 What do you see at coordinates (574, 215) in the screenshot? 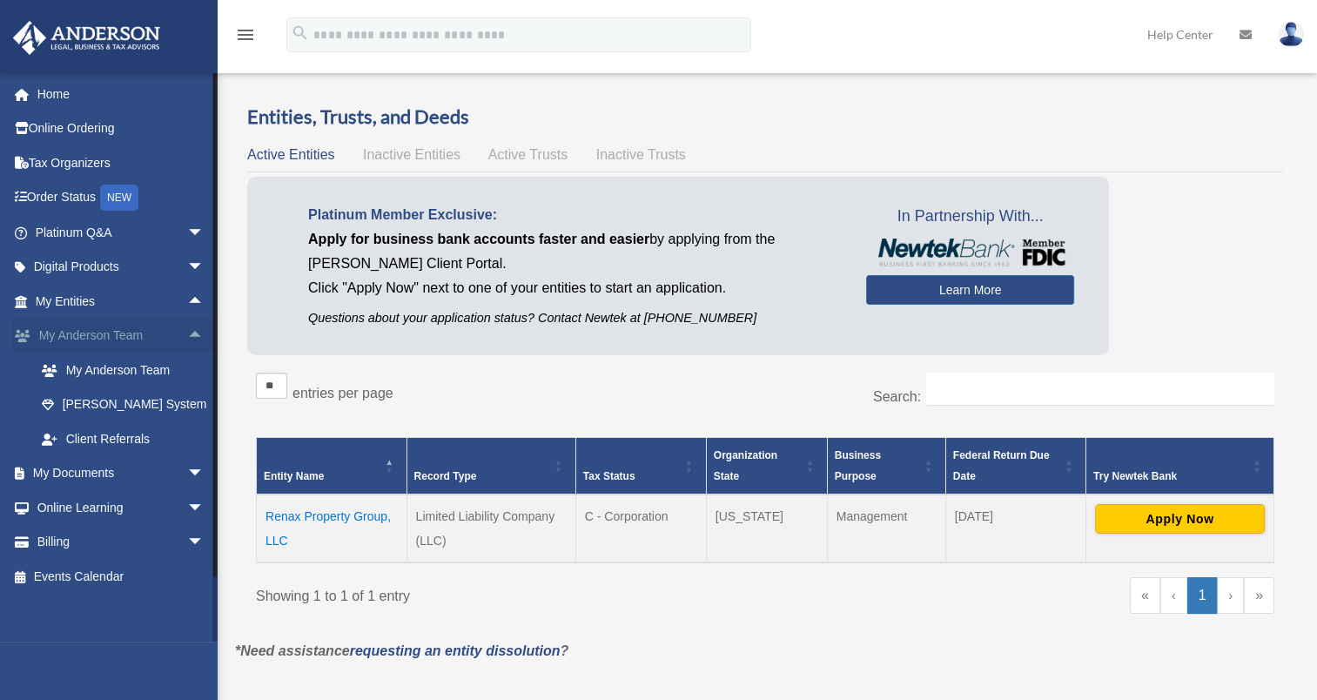
I see `p: Platinum Member Exclusive:` at bounding box center [574, 215].